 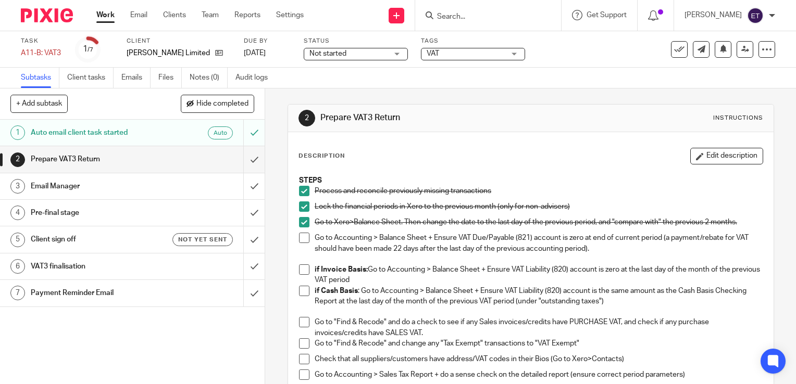 What do you see at coordinates (40, 78) in the screenshot?
I see `a: Subtasks` at bounding box center [40, 78].